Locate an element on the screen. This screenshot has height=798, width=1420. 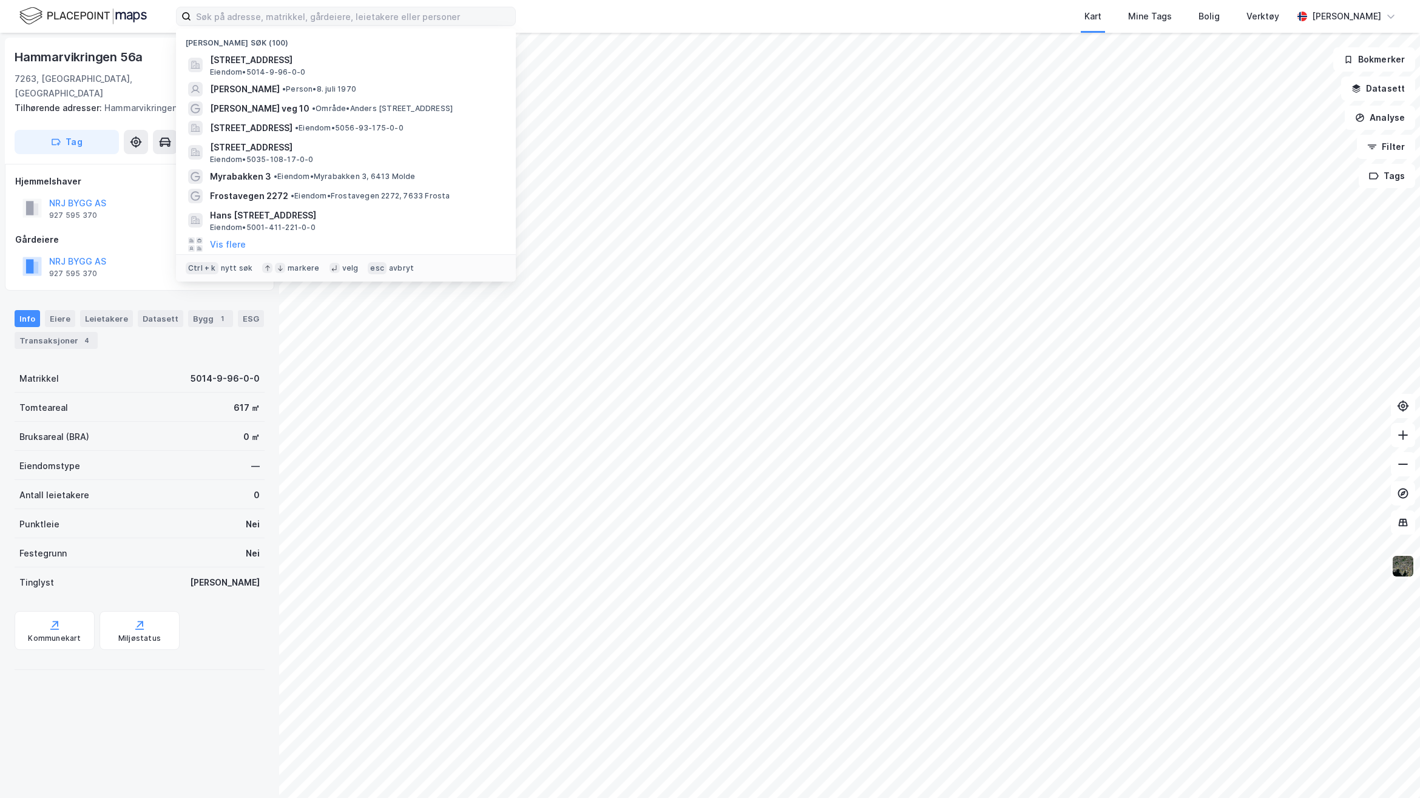
div: Info is located at coordinates (27, 319).